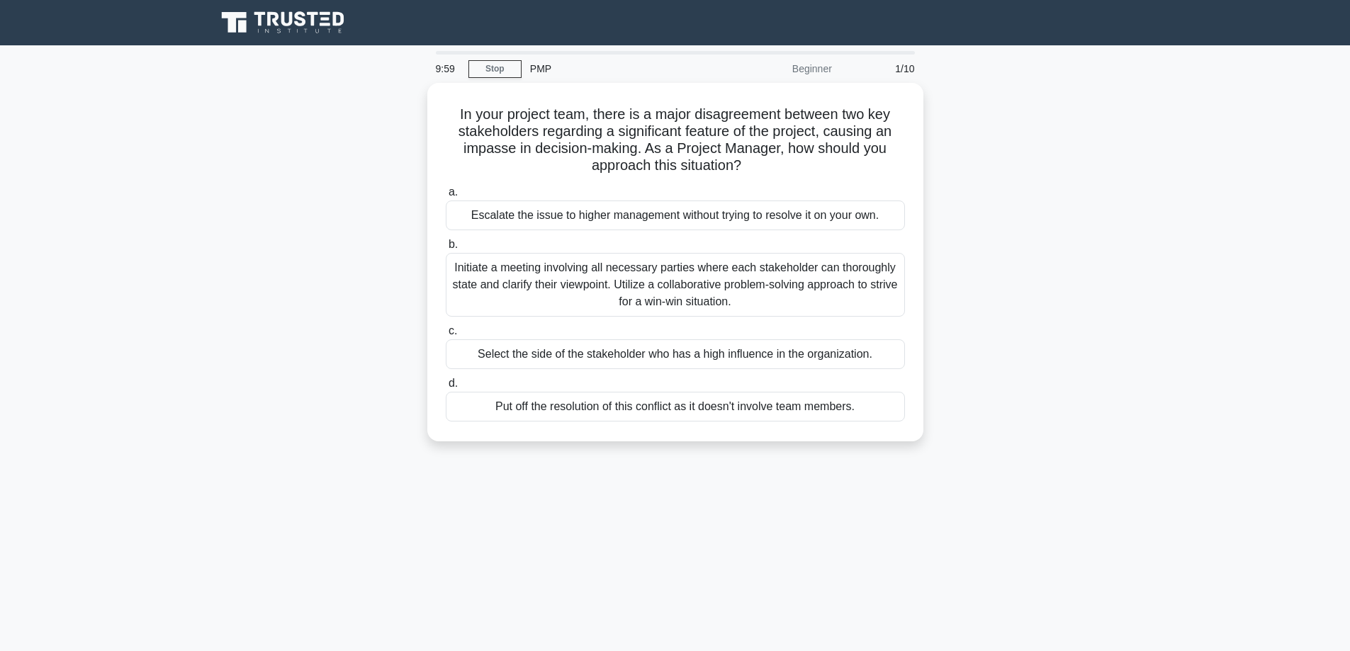 Image resolution: width=1350 pixels, height=651 pixels. I want to click on div: Put off the resolution of this conflict as it doesn't involve team members., so click(675, 407).